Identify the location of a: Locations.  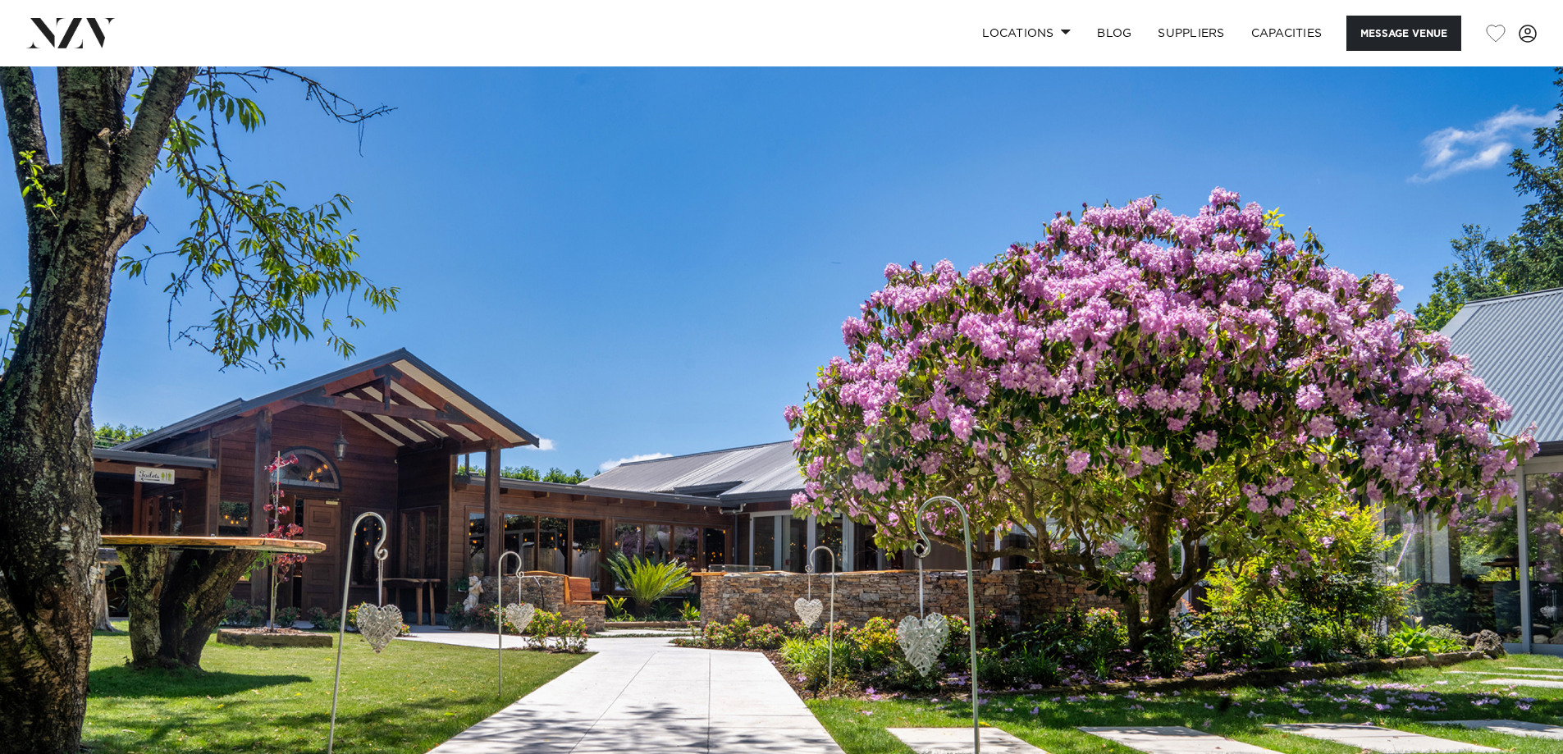
(1027, 33).